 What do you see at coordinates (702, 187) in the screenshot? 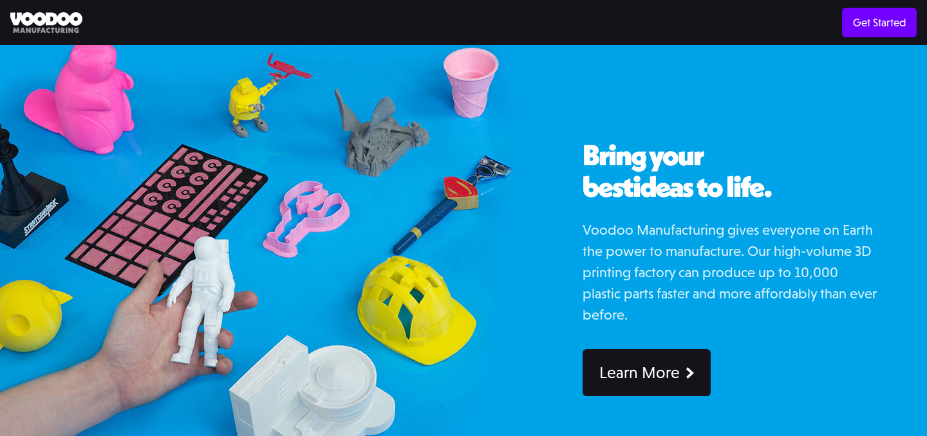
I see `span: ideas to life.` at bounding box center [702, 187].